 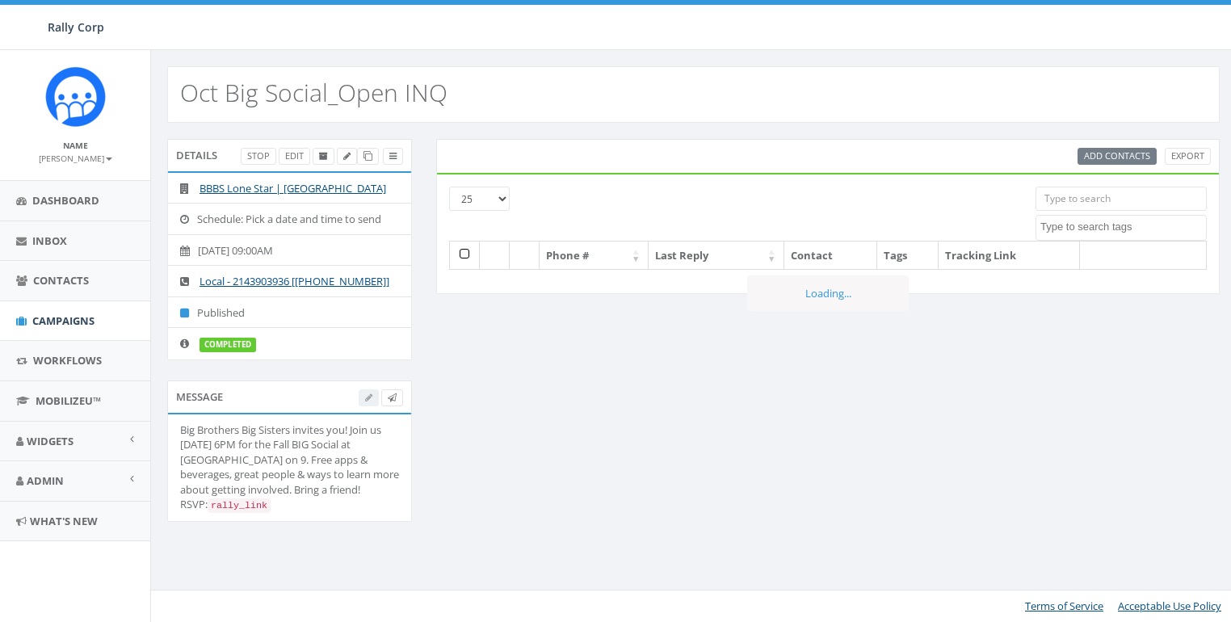 I want to click on span: Clone Campaign, so click(x=368, y=155).